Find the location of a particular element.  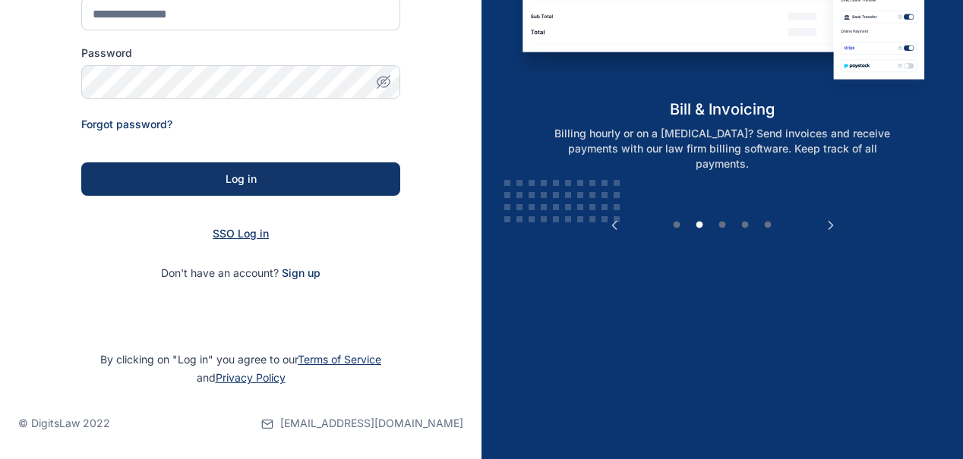

div: Log in is located at coordinates (241, 179).